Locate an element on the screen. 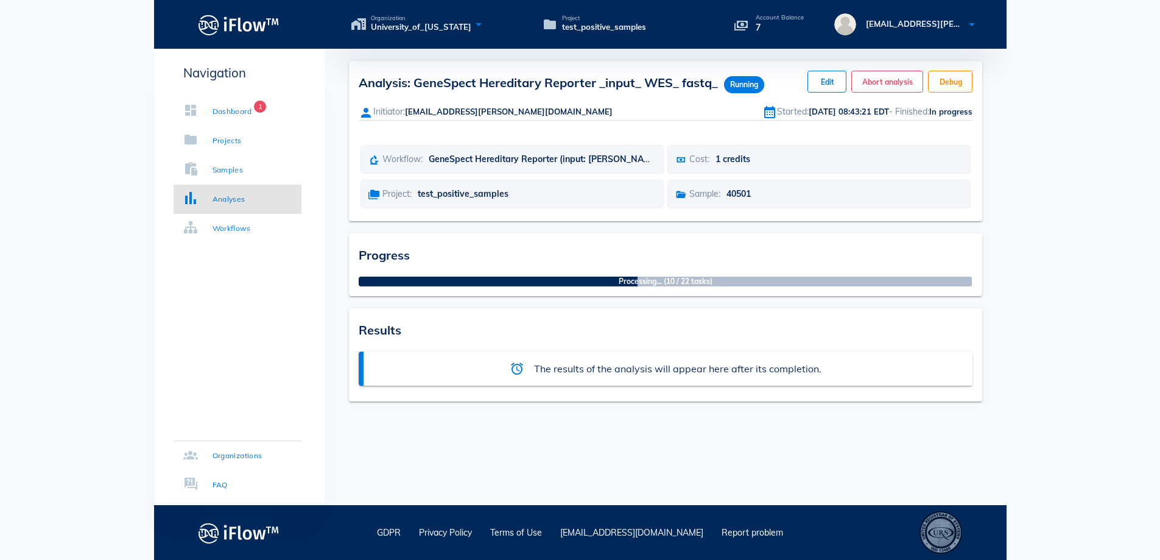  div: The results of the analysis will appear here after its completion. is located at coordinates (678, 369).